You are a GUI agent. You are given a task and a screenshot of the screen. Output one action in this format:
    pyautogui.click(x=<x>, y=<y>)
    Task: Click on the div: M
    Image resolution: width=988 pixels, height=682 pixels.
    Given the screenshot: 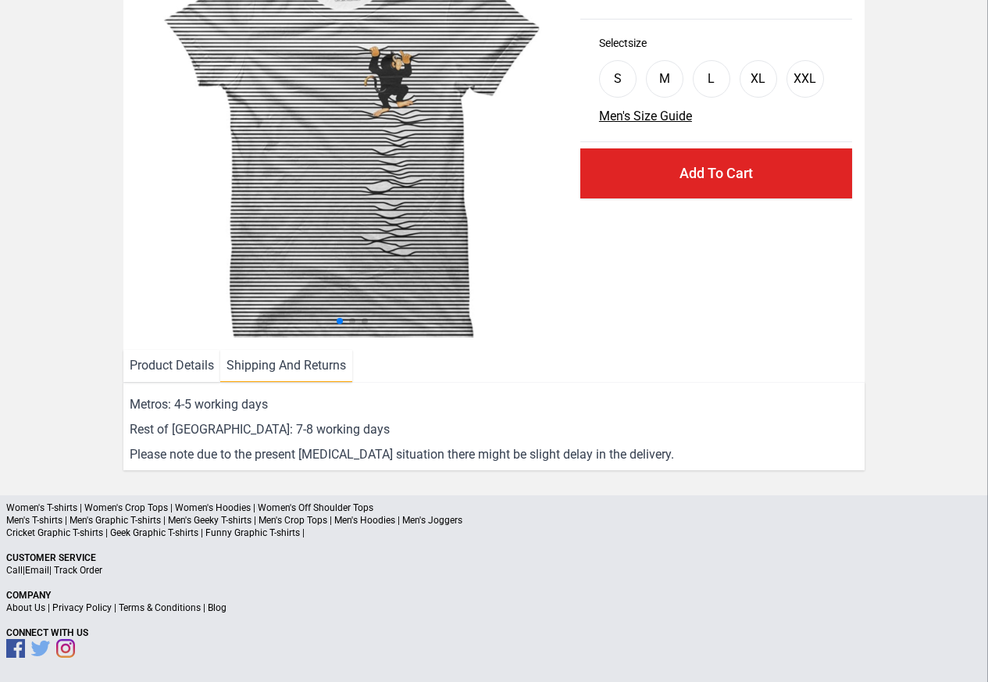 What is the action you would take?
    pyautogui.click(x=665, y=79)
    